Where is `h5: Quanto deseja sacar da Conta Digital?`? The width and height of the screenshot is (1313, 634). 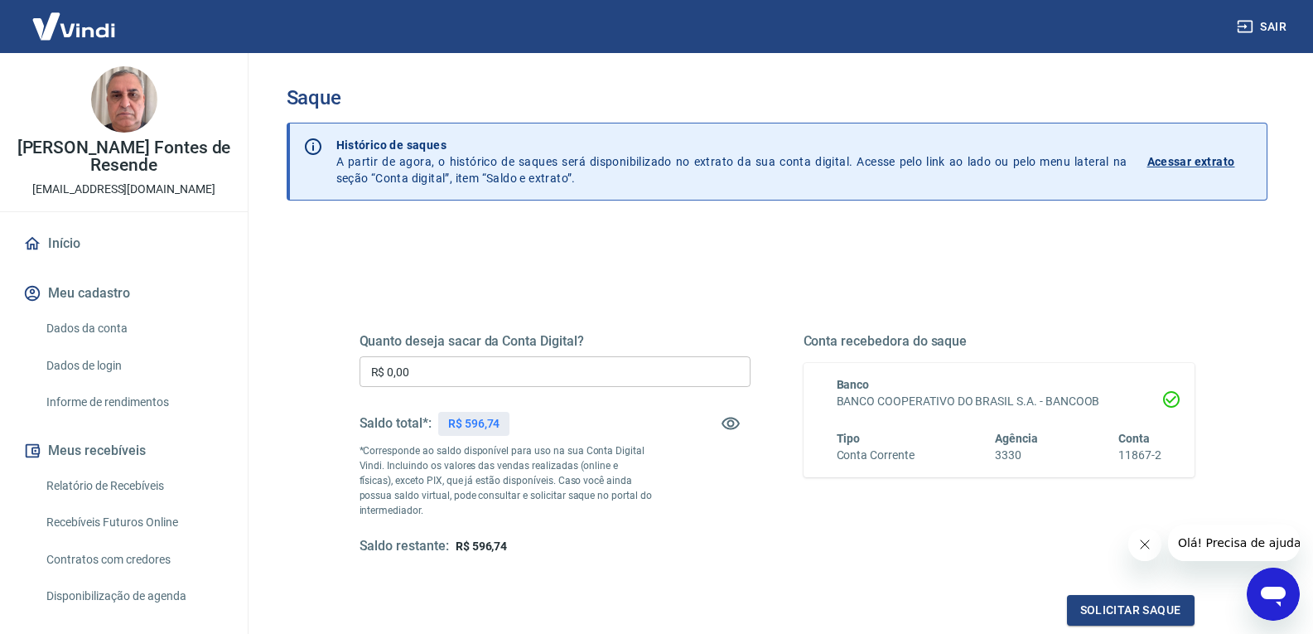
h5: Quanto deseja sacar da Conta Digital? is located at coordinates (555, 341).